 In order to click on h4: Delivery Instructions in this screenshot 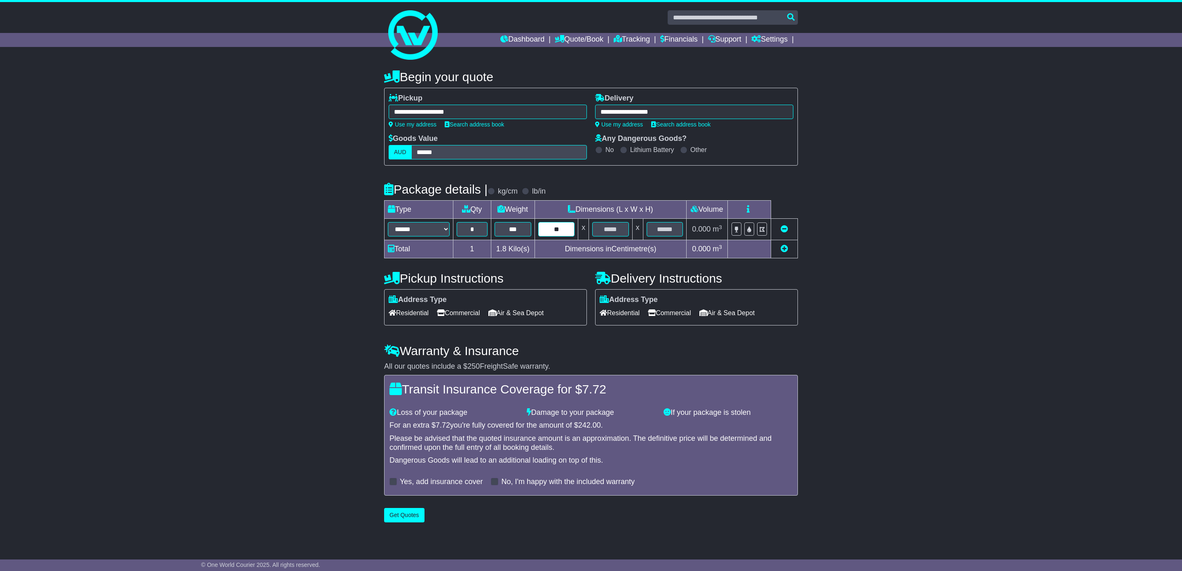, I will do `click(697, 278)`.